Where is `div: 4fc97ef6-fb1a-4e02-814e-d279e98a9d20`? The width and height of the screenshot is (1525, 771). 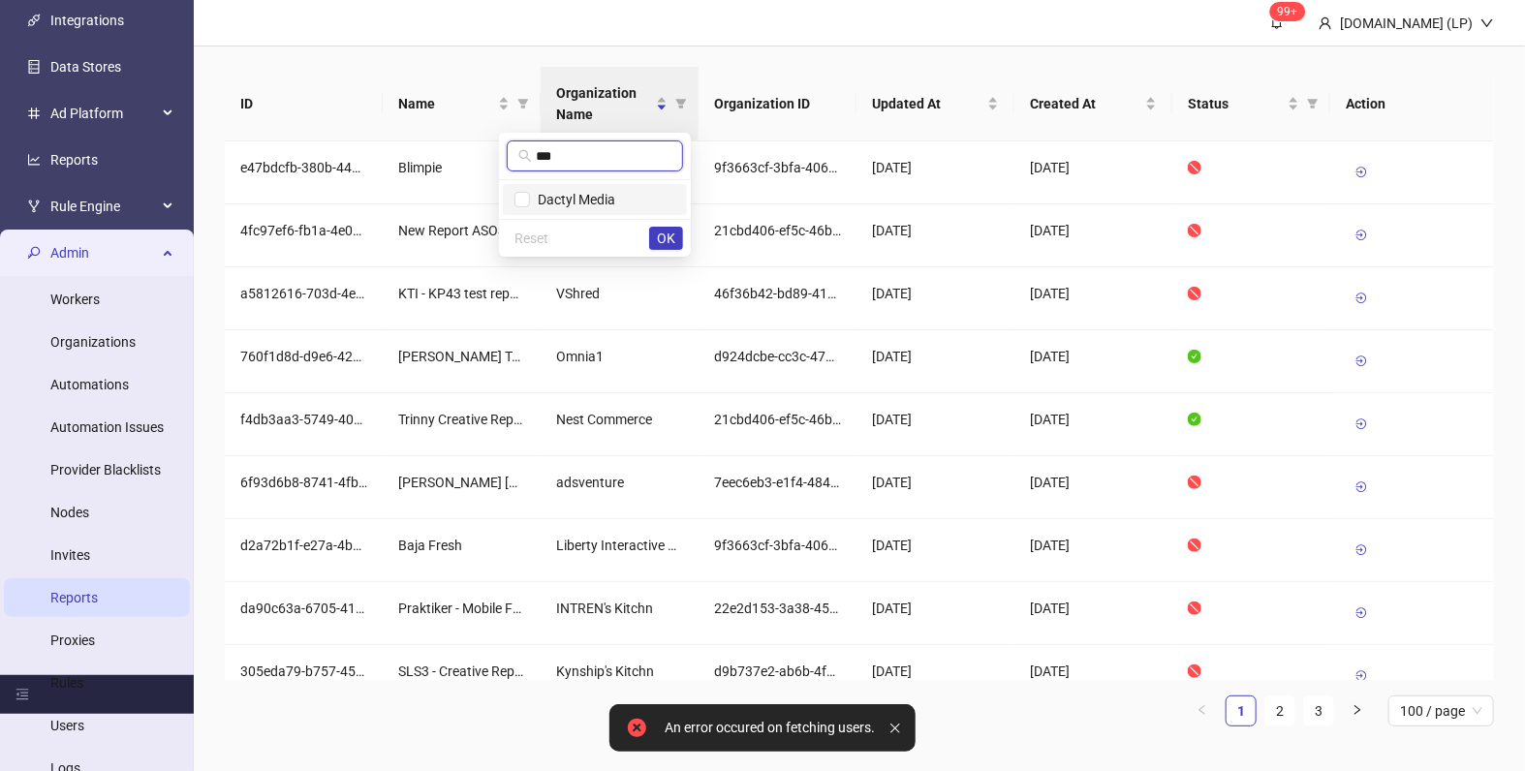 div: 4fc97ef6-fb1a-4e02-814e-d279e98a9d20 is located at coordinates (303, 231).